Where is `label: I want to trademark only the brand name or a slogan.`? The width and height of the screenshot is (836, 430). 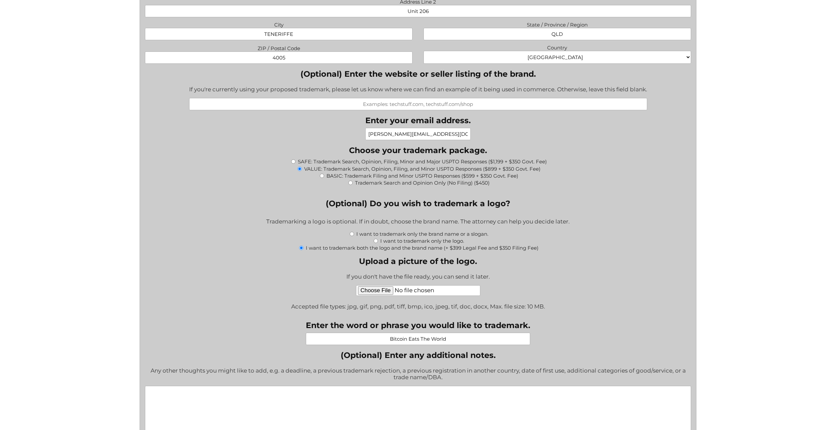 label: I want to trademark only the brand name or a slogan. is located at coordinates (422, 234).